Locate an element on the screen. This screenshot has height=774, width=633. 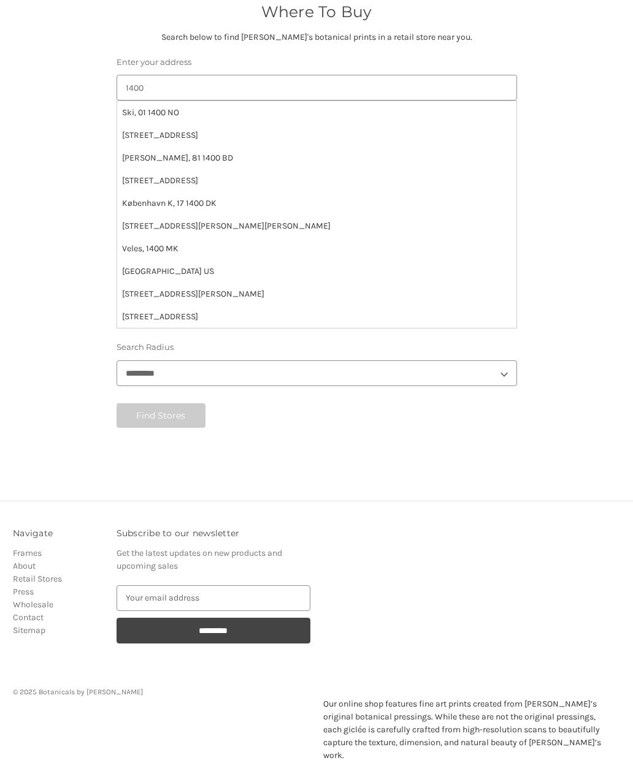
a: Contact is located at coordinates (28, 618).